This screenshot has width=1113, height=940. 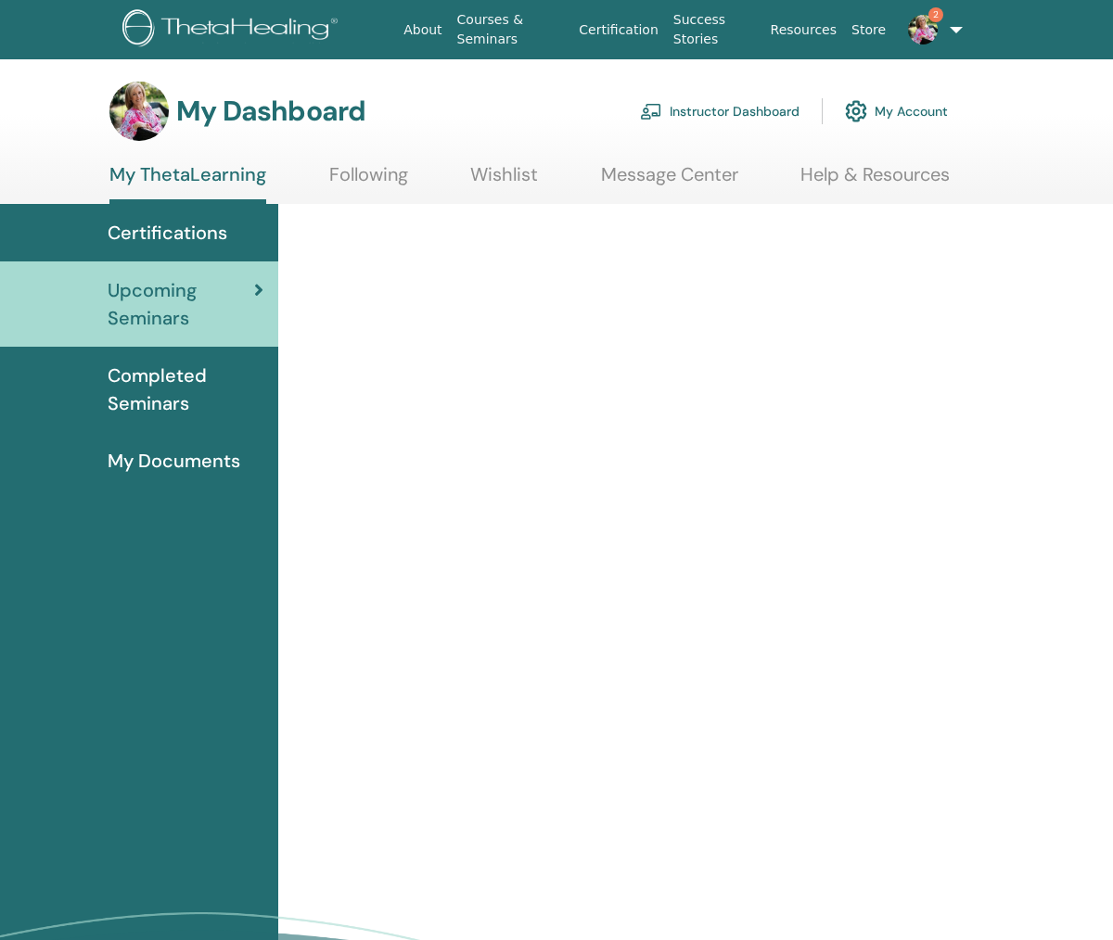 I want to click on span: Upcoming Seminars, so click(x=181, y=304).